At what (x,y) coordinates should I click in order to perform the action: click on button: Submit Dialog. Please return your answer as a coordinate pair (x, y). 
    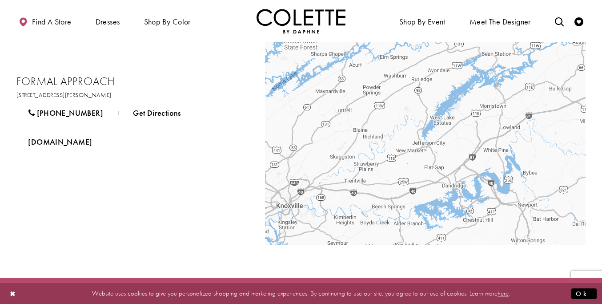
    Looking at the image, I should click on (584, 293).